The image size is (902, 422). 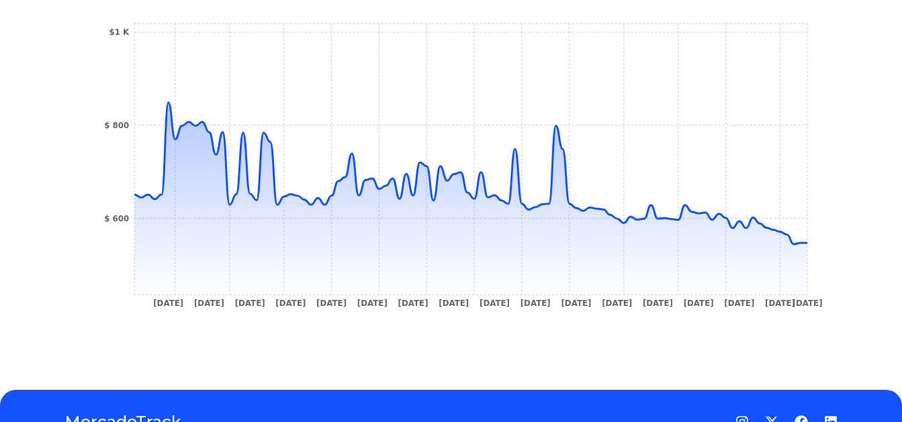 What do you see at coordinates (116, 126) in the screenshot?
I see `tspan: $ 800` at bounding box center [116, 126].